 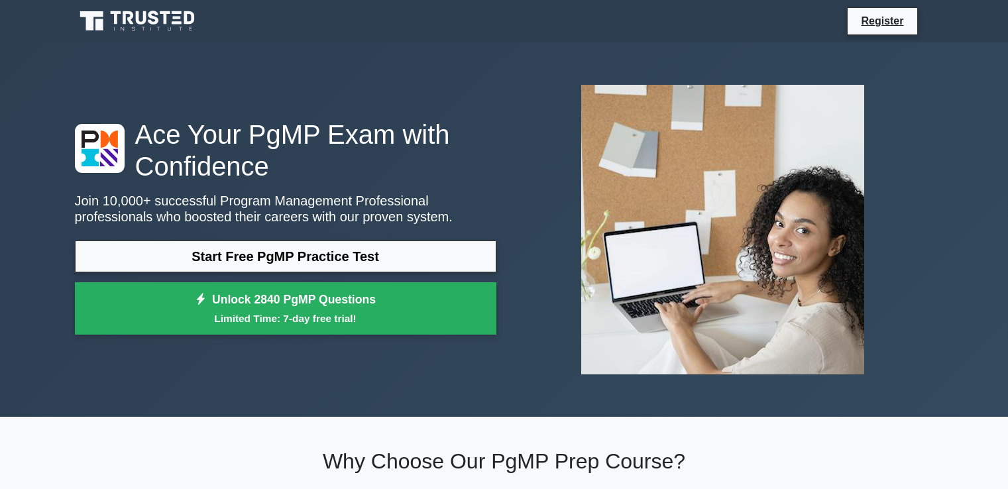 What do you see at coordinates (286, 309) in the screenshot?
I see `a: Unlock 2840 PgMP QuestionsLimited Time: 7-day free trial!` at bounding box center [286, 309].